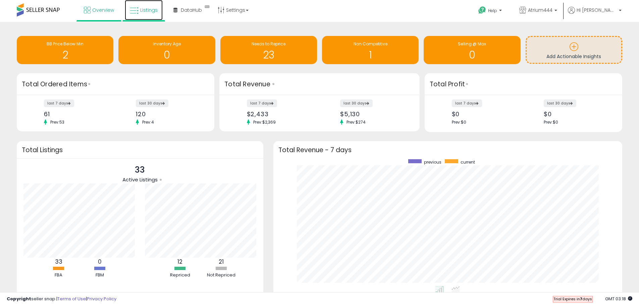 This screenshot has height=306, width=639. I want to click on span: Active Listings, so click(140, 179).